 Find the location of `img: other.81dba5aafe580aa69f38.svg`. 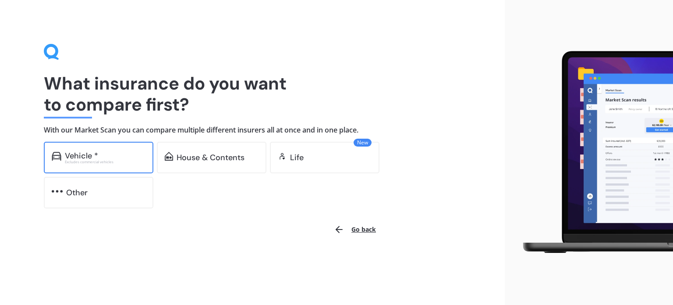

img: other.81dba5aafe580aa69f38.svg is located at coordinates (57, 191).